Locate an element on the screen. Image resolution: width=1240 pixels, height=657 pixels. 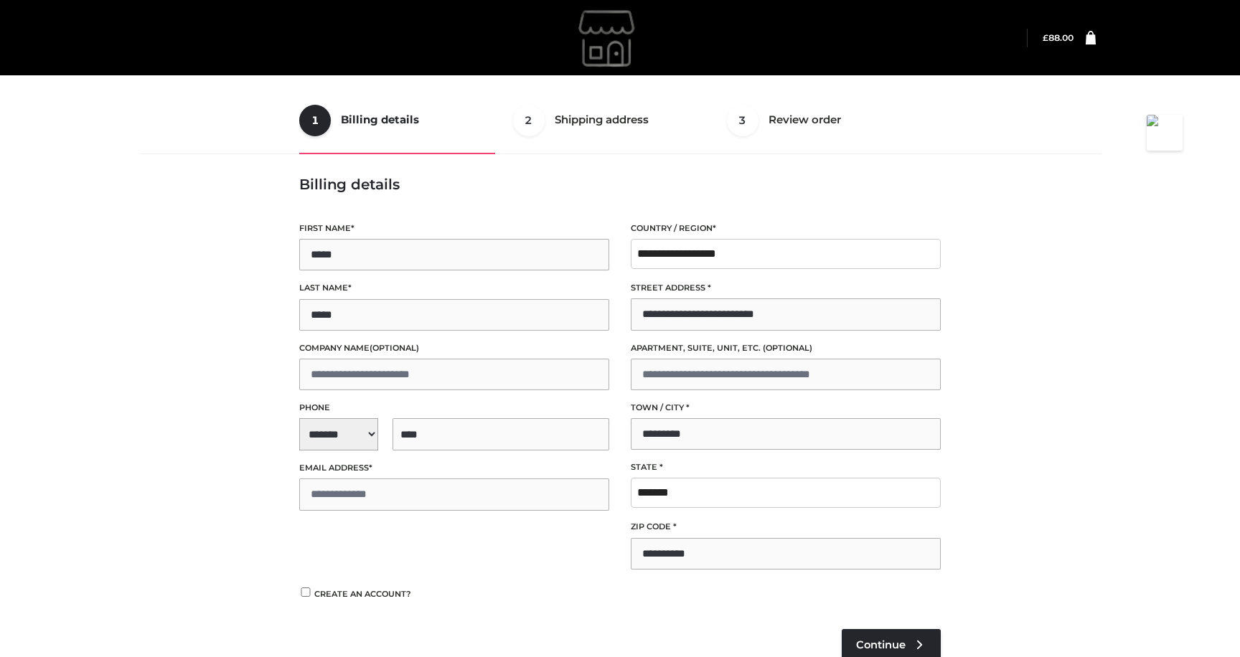
h3: Billing details is located at coordinates (620, 184).